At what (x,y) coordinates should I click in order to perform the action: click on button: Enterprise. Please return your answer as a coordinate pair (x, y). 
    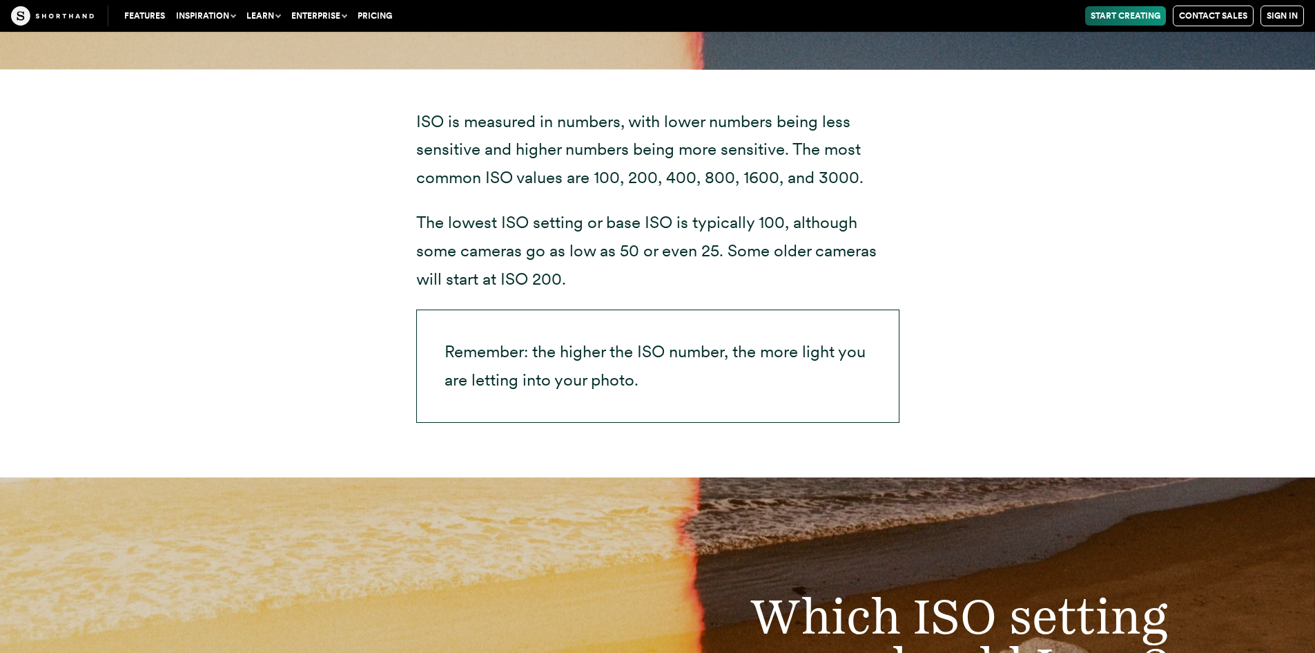
    Looking at the image, I should click on (319, 16).